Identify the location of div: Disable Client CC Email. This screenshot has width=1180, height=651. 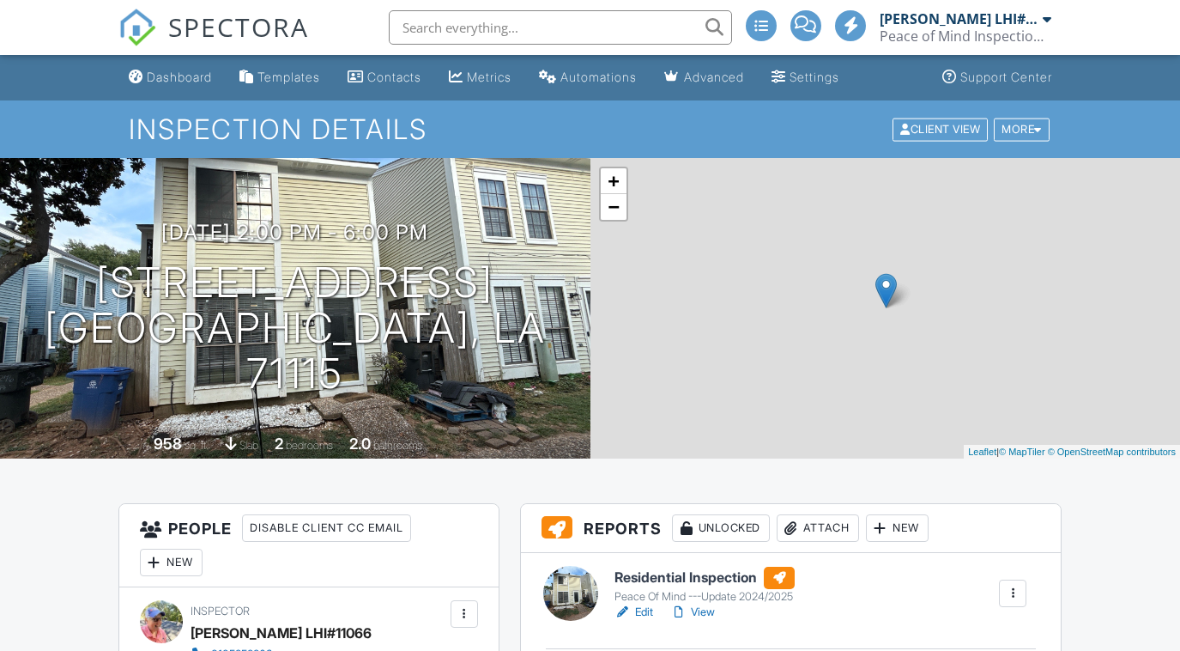
(326, 528).